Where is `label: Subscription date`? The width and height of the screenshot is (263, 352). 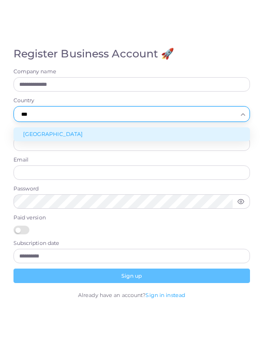
label: Subscription date is located at coordinates (132, 244).